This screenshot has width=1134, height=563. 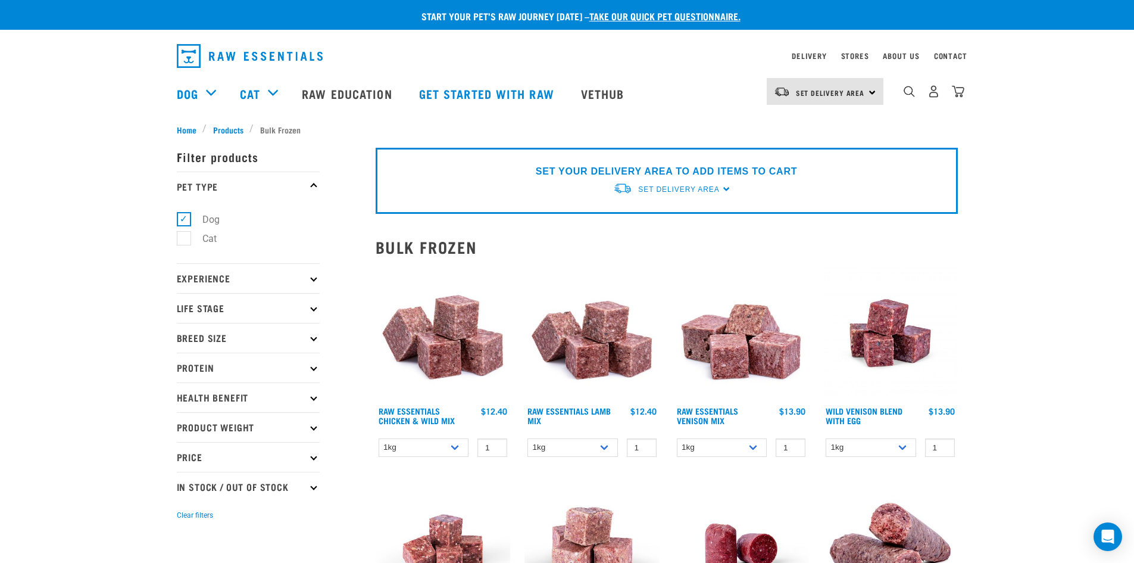 What do you see at coordinates (958, 91) in the screenshot?
I see `img: home-icon@2x.png` at bounding box center [958, 91].